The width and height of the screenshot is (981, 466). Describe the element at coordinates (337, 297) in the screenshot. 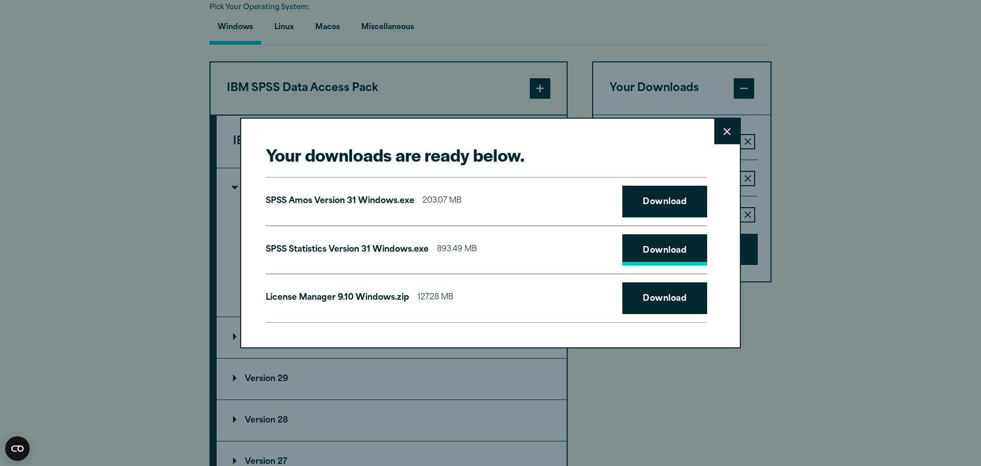

I see `p: License Manager 9.10 Windows.zip` at that location.